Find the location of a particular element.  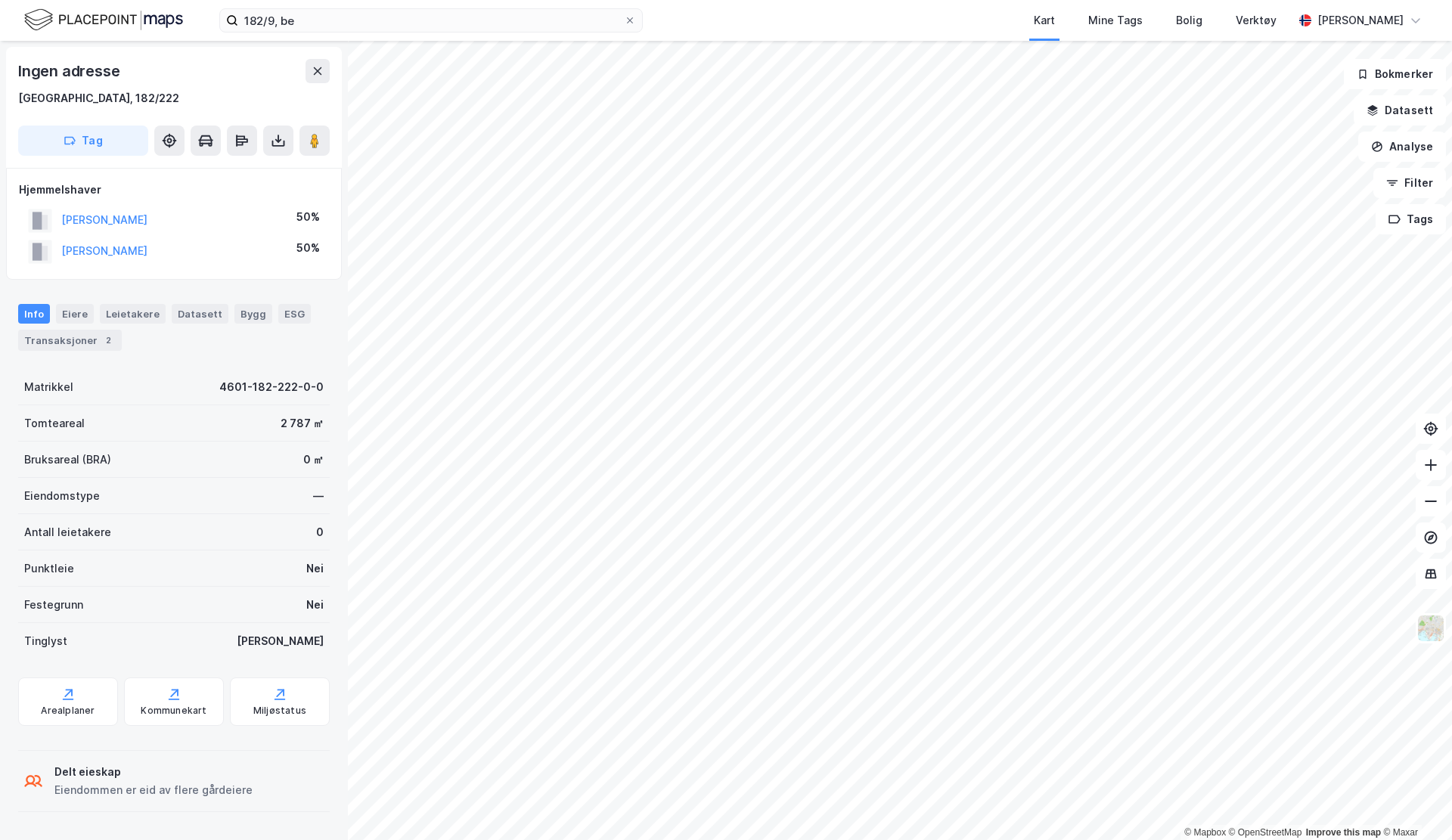

div: Leietakere is located at coordinates (133, 314).